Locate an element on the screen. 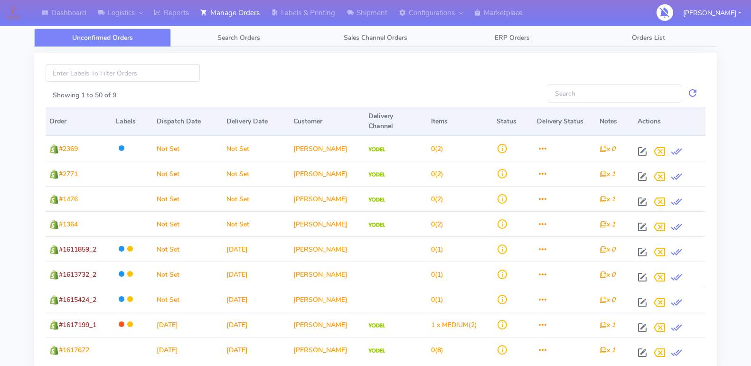  th: Items is located at coordinates (460, 121).